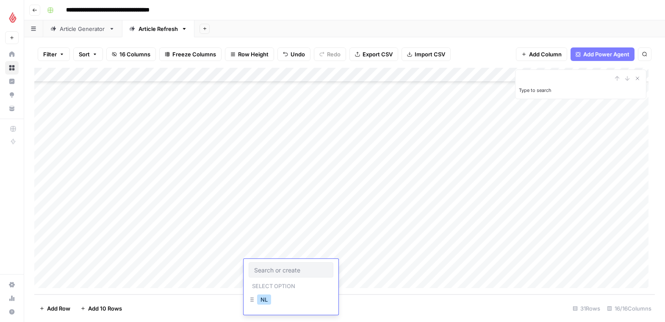 This screenshot has width=665, height=322. Describe the element at coordinates (12, 54) in the screenshot. I see `a: Home` at that location.